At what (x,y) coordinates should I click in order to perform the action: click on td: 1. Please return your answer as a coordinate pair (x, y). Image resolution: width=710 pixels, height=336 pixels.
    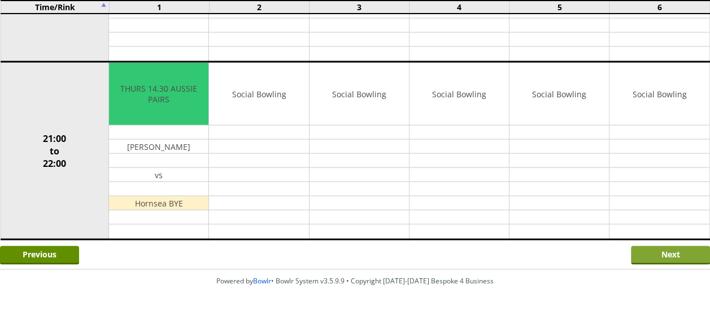
    Looking at the image, I should click on (159, 7).